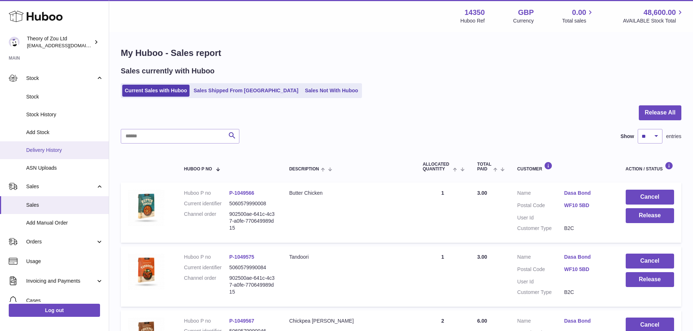  I want to click on strong: 14350, so click(474, 12).